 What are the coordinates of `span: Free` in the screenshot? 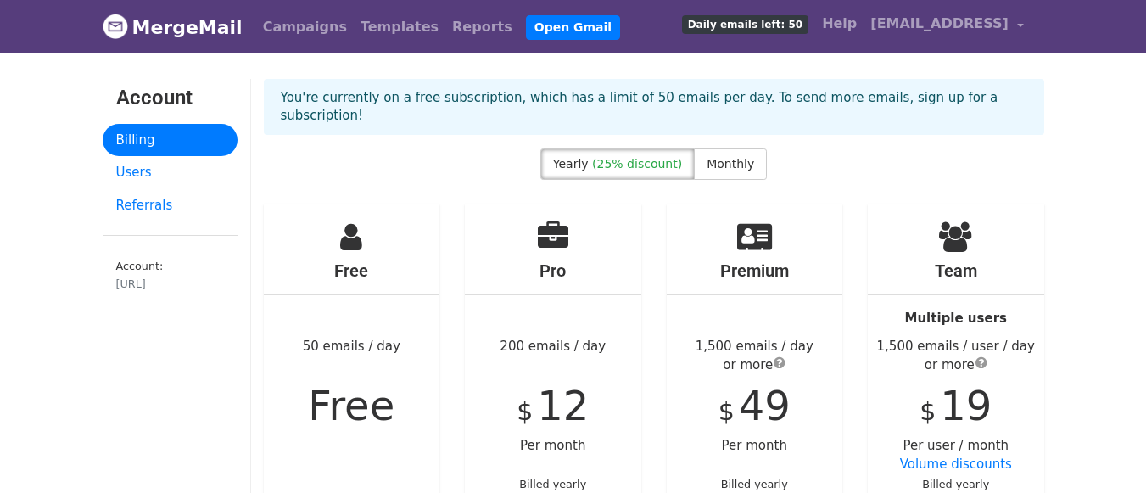 It's located at (351, 406).